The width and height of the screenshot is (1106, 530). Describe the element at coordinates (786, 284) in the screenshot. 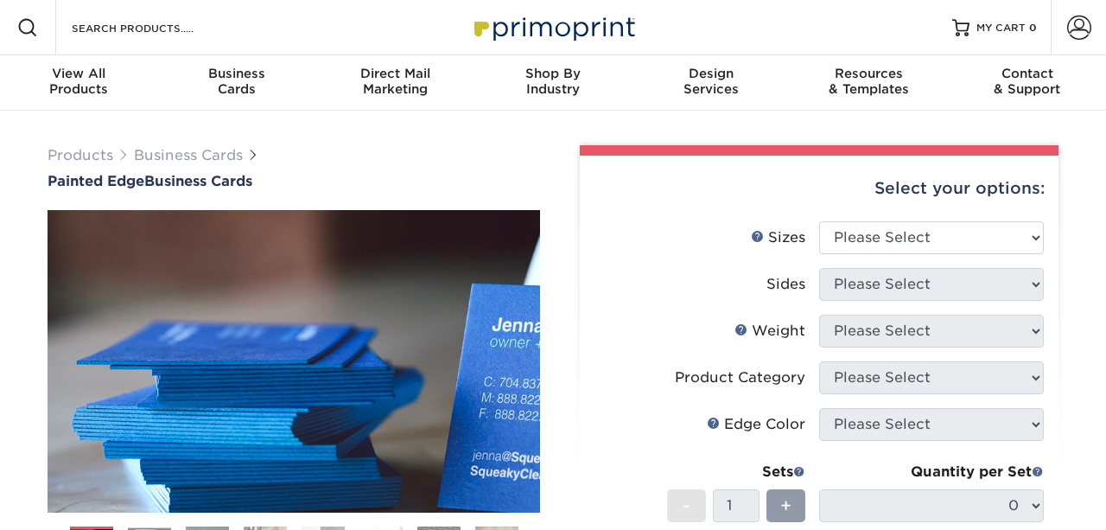

I see `div: Sides` at that location.